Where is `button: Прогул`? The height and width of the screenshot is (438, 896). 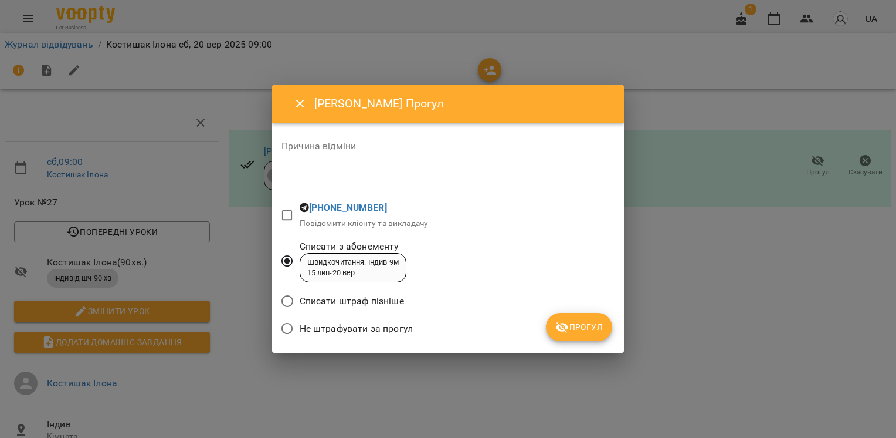
button: Прогул is located at coordinates (579, 327).